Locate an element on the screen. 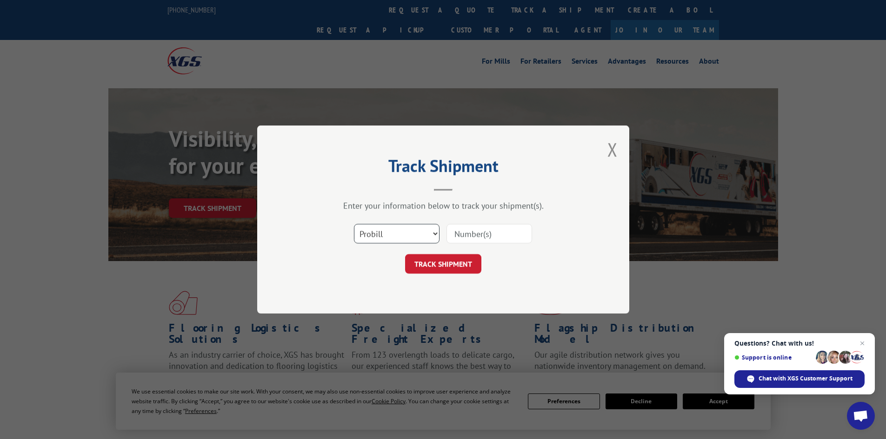 This screenshot has height=439, width=886. span: Support is online is located at coordinates (773, 358).